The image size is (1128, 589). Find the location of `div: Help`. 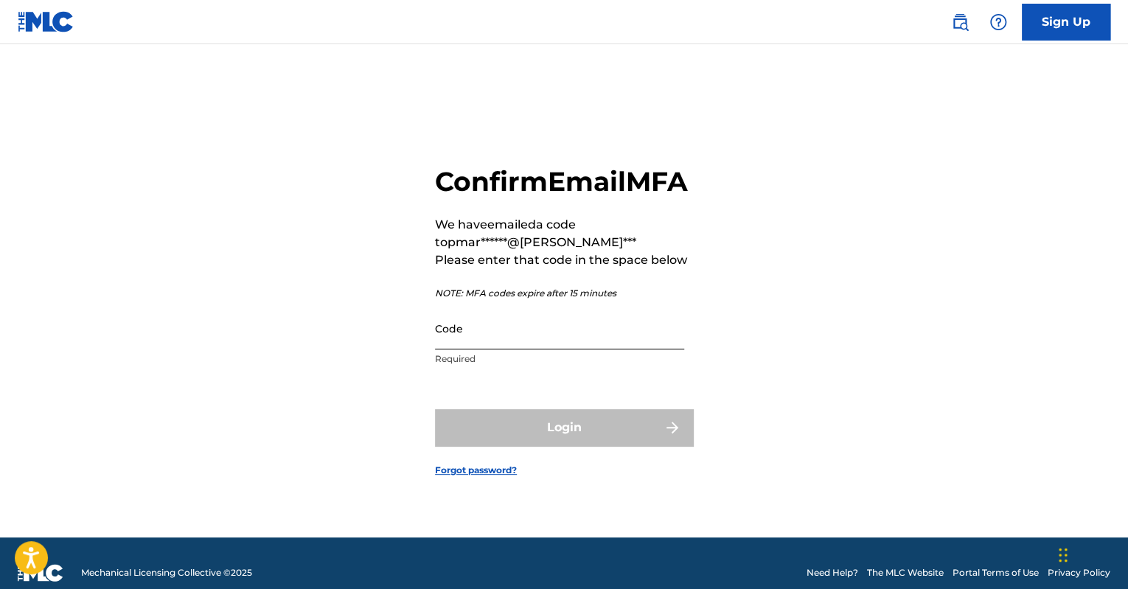

div: Help is located at coordinates (998, 22).